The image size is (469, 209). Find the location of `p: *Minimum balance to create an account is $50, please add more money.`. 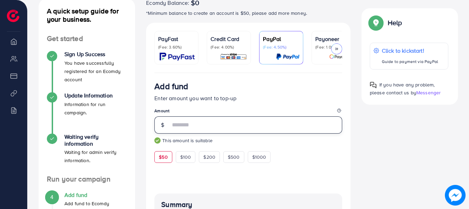

p: *Minimum balance to create an account is $50, please add more money. is located at coordinates (248, 13).